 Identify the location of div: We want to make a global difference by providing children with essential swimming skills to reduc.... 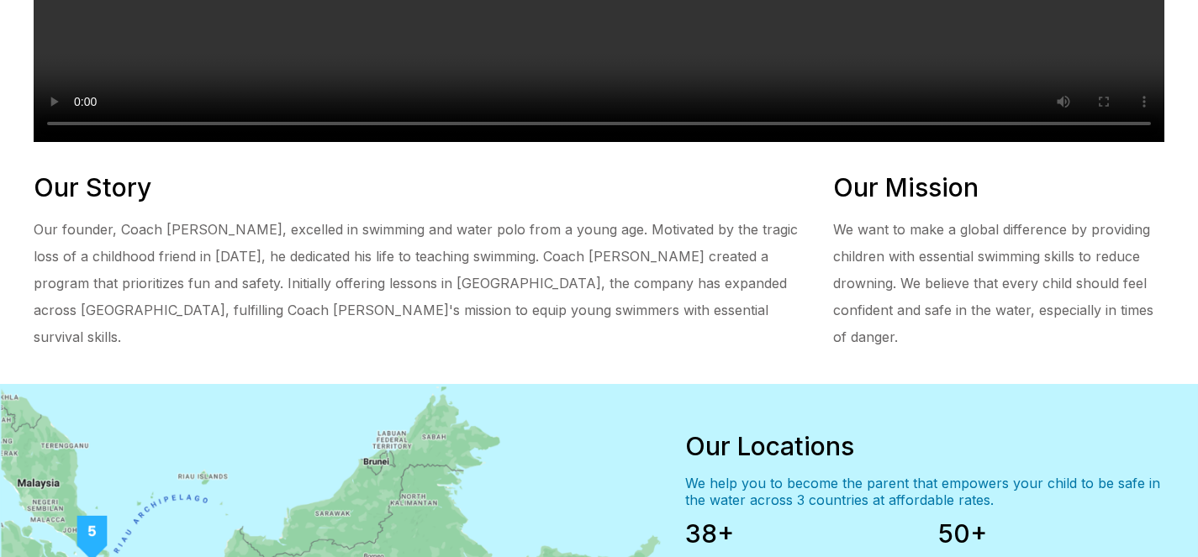
(999, 283).